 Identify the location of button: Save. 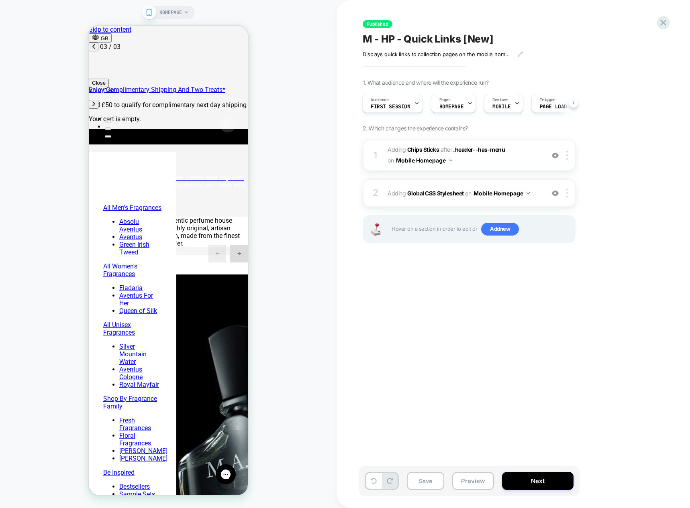
(425, 481).